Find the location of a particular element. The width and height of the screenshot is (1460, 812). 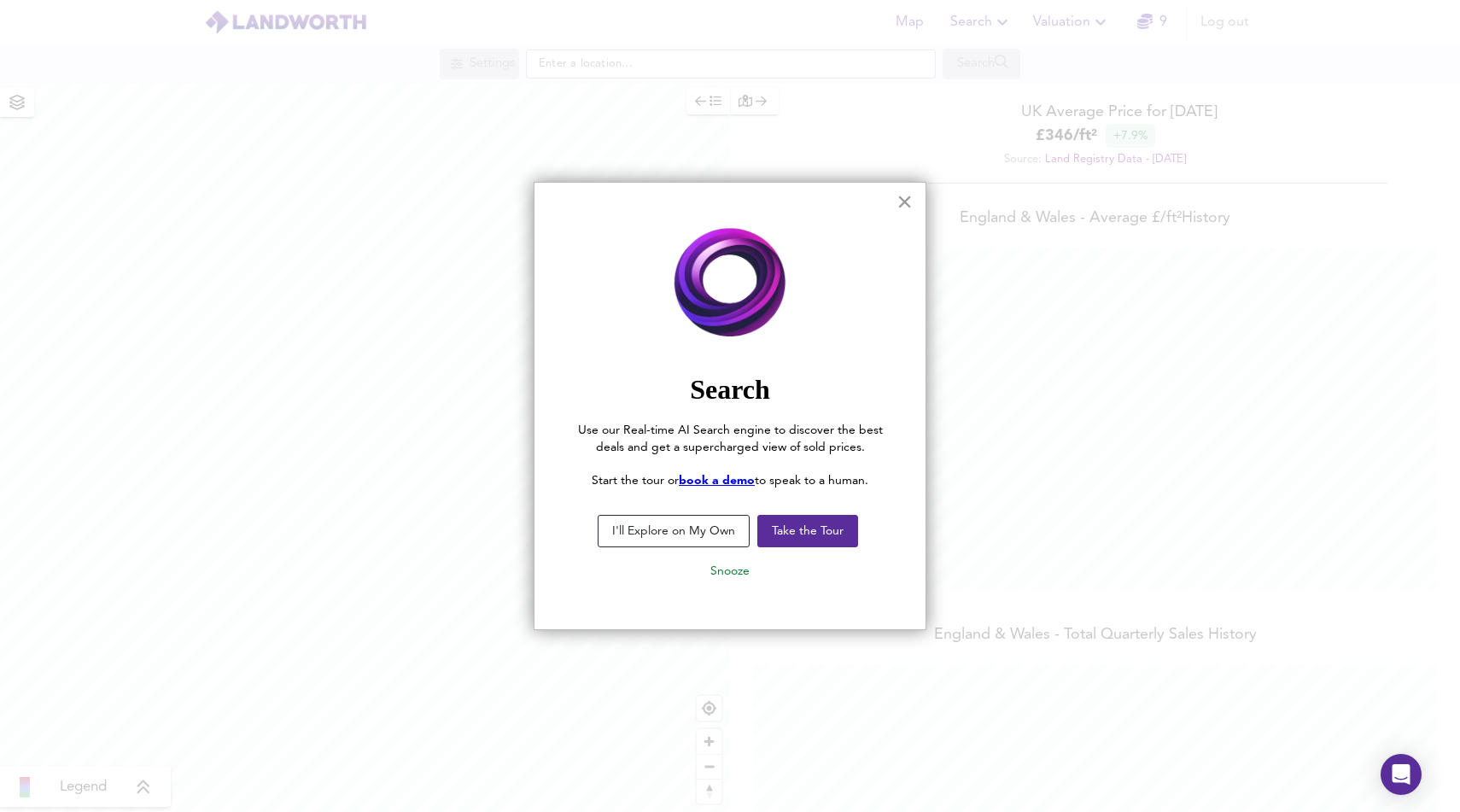

p: Use our Real-time AI Search engine to discover the best deals and get a supercharged view of sold... is located at coordinates (730, 438).